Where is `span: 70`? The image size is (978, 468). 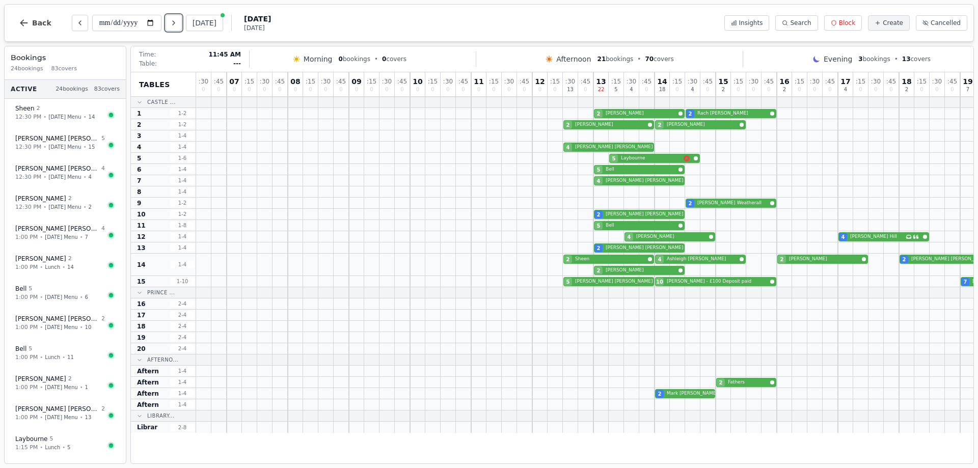
span: 70 is located at coordinates (649, 59).